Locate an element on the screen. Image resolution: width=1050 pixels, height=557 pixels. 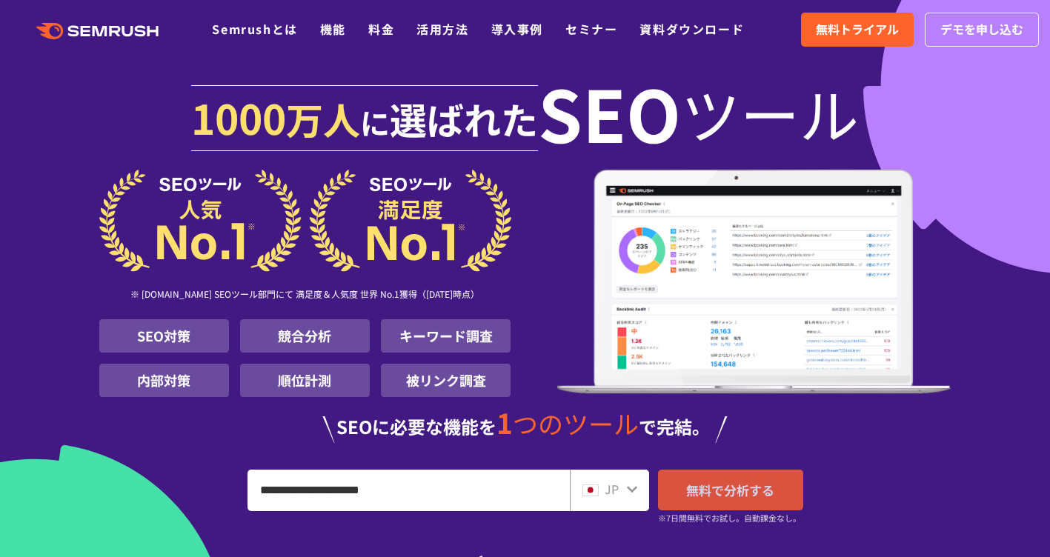
a: 導入事例 is located at coordinates (517, 29).